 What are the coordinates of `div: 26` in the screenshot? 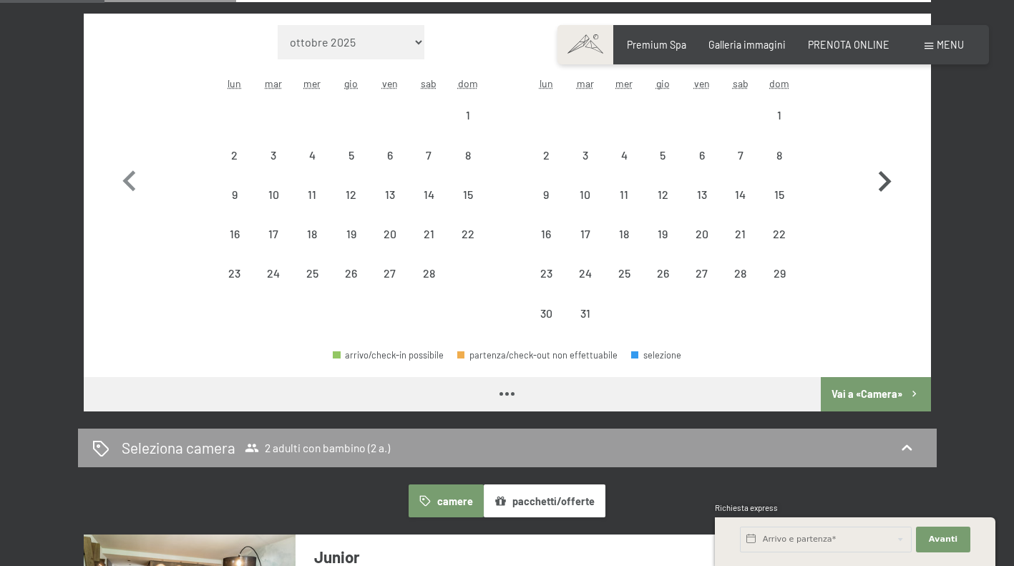 It's located at (663, 286).